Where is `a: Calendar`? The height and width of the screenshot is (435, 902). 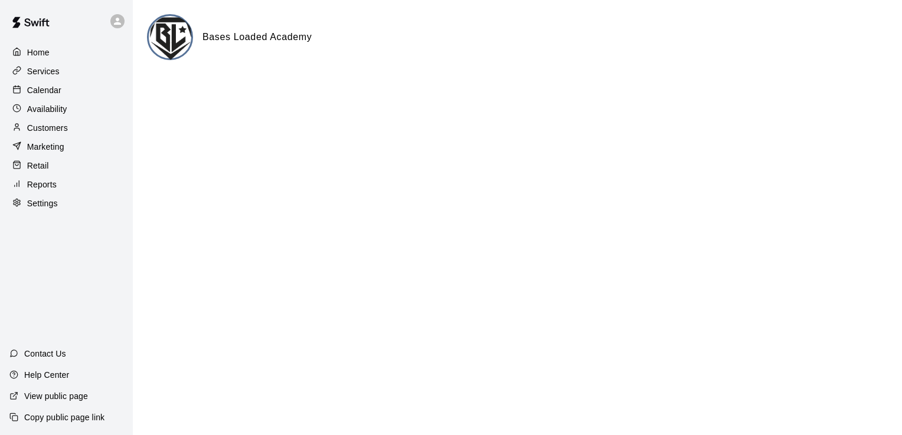
a: Calendar is located at coordinates (66, 90).